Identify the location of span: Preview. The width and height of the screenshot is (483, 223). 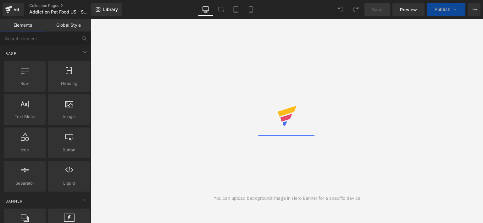
(408, 9).